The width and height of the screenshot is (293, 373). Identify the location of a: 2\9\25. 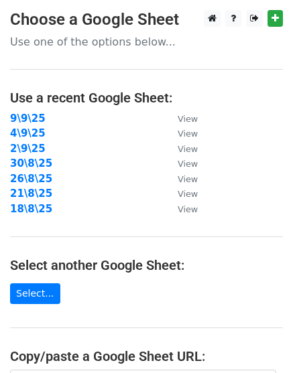
(27, 149).